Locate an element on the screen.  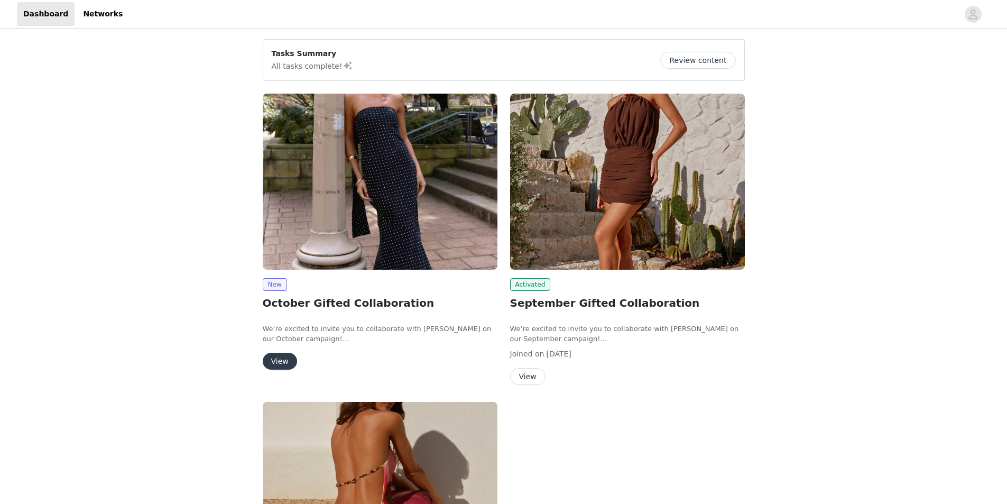
h2: October Gifted Collaboration is located at coordinates (380, 303).